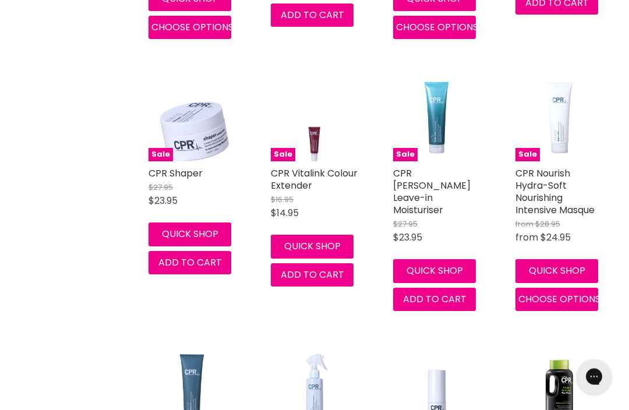 The image size is (629, 410). What do you see at coordinates (548, 224) in the screenshot?
I see `span: $28.95` at bounding box center [548, 224].